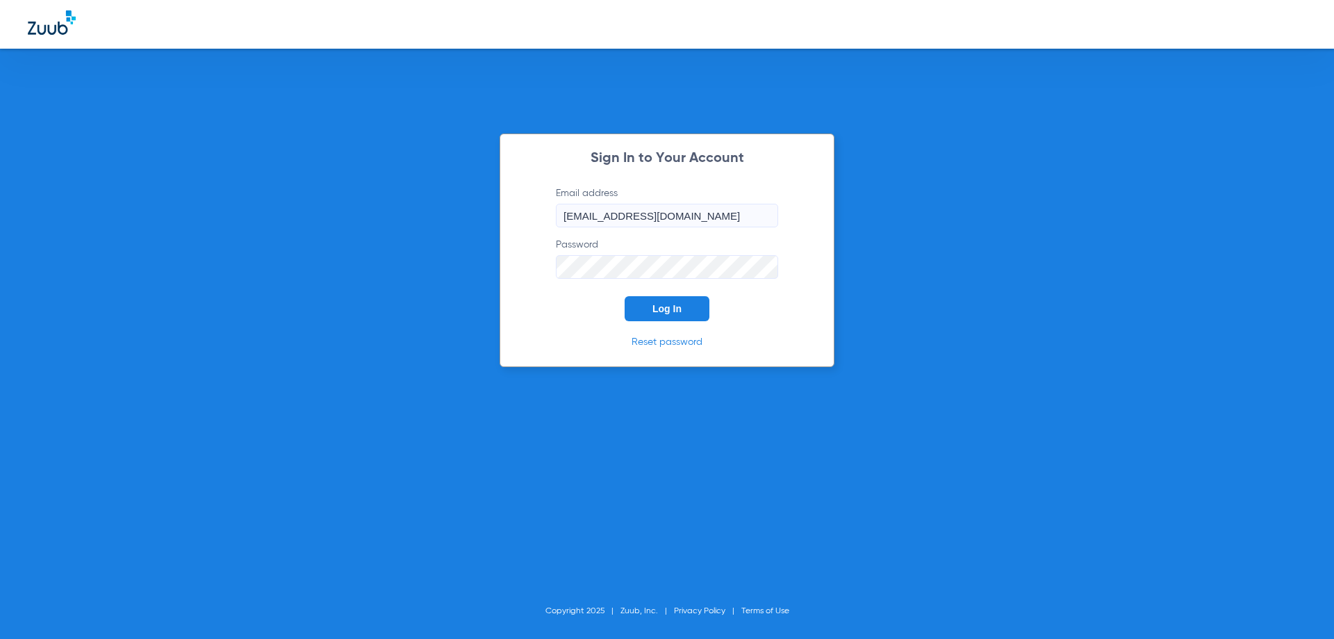 This screenshot has height=639, width=1334. What do you see at coordinates (647, 611) in the screenshot?
I see `li: Zuub, Inc.` at bounding box center [647, 611].